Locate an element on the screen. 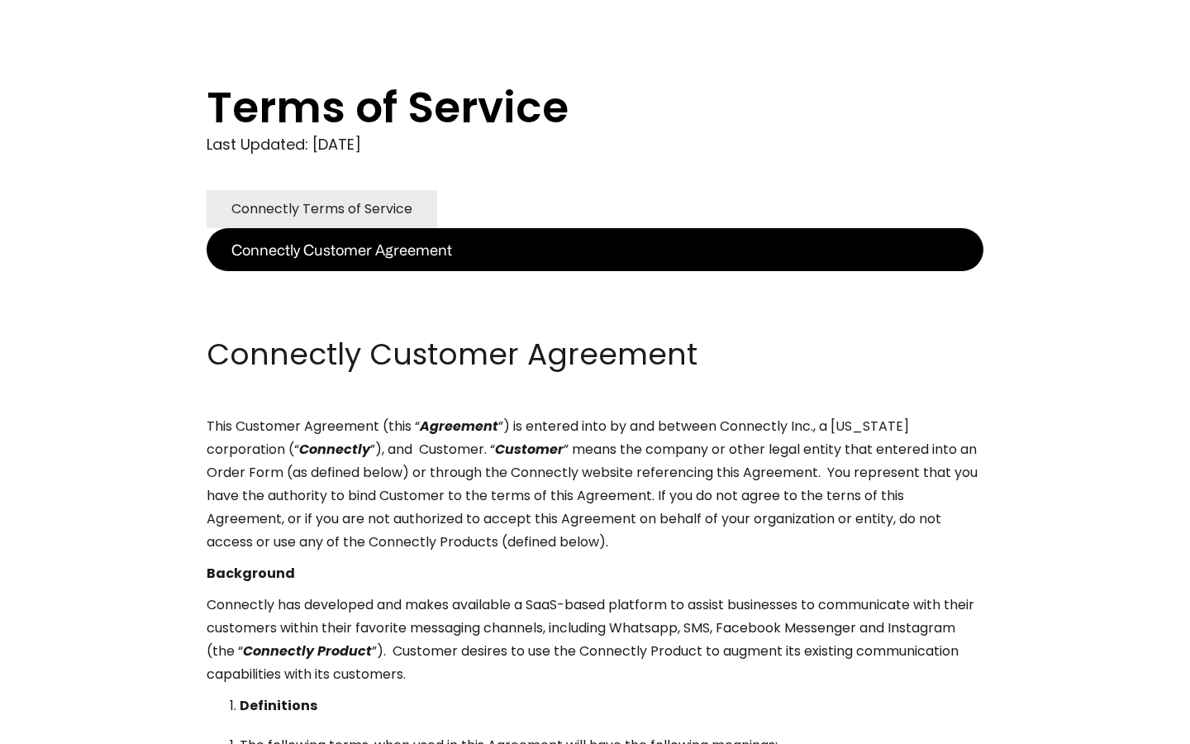  em: Agreement is located at coordinates (459, 426).